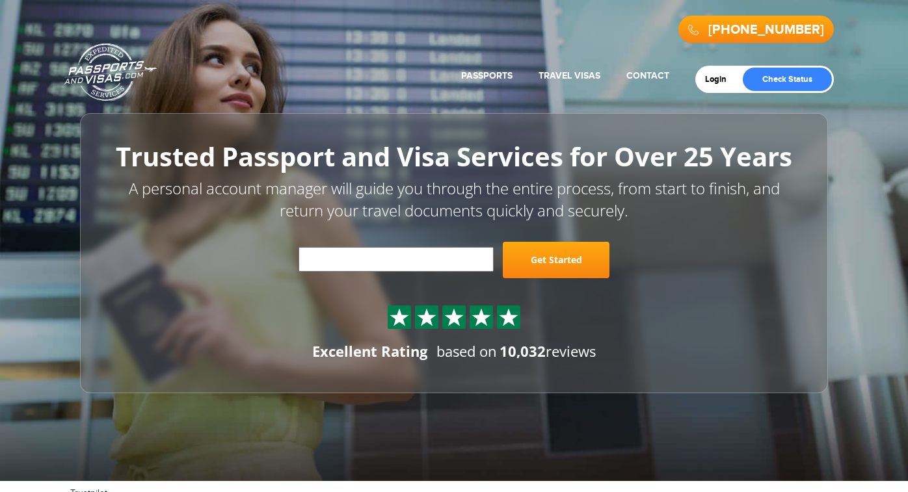  Describe the element at coordinates (466, 351) in the screenshot. I see `span: based on` at that location.